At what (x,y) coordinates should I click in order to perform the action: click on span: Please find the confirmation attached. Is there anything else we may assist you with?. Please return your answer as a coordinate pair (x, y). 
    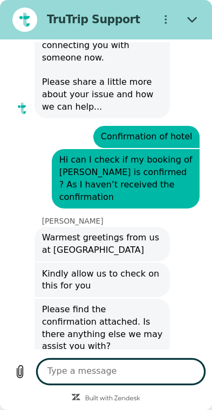
    Looking at the image, I should click on (103, 329).